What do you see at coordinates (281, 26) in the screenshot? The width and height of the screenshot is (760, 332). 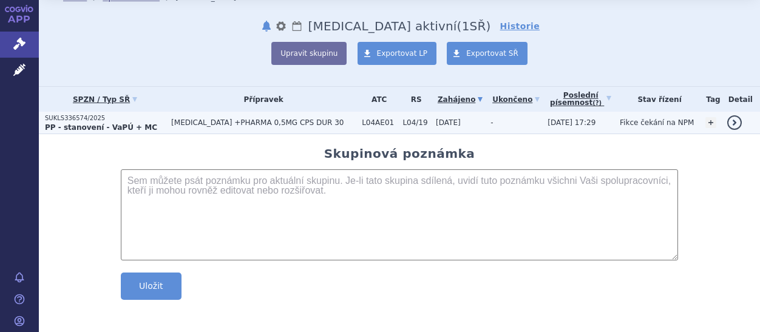 I see `button: nastavení` at bounding box center [281, 26].